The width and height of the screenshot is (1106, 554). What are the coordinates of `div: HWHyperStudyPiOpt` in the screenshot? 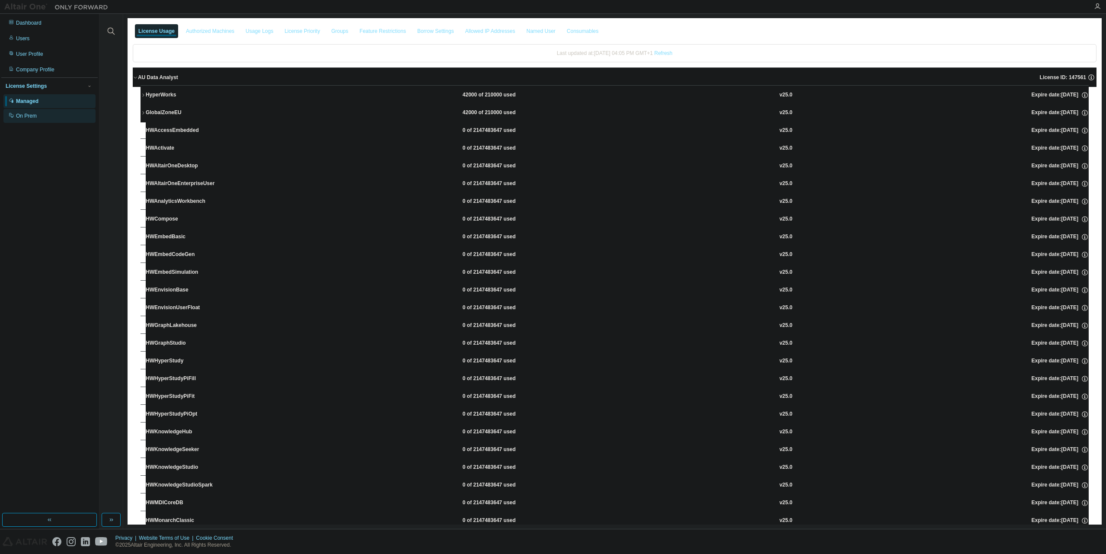 It's located at (185, 414).